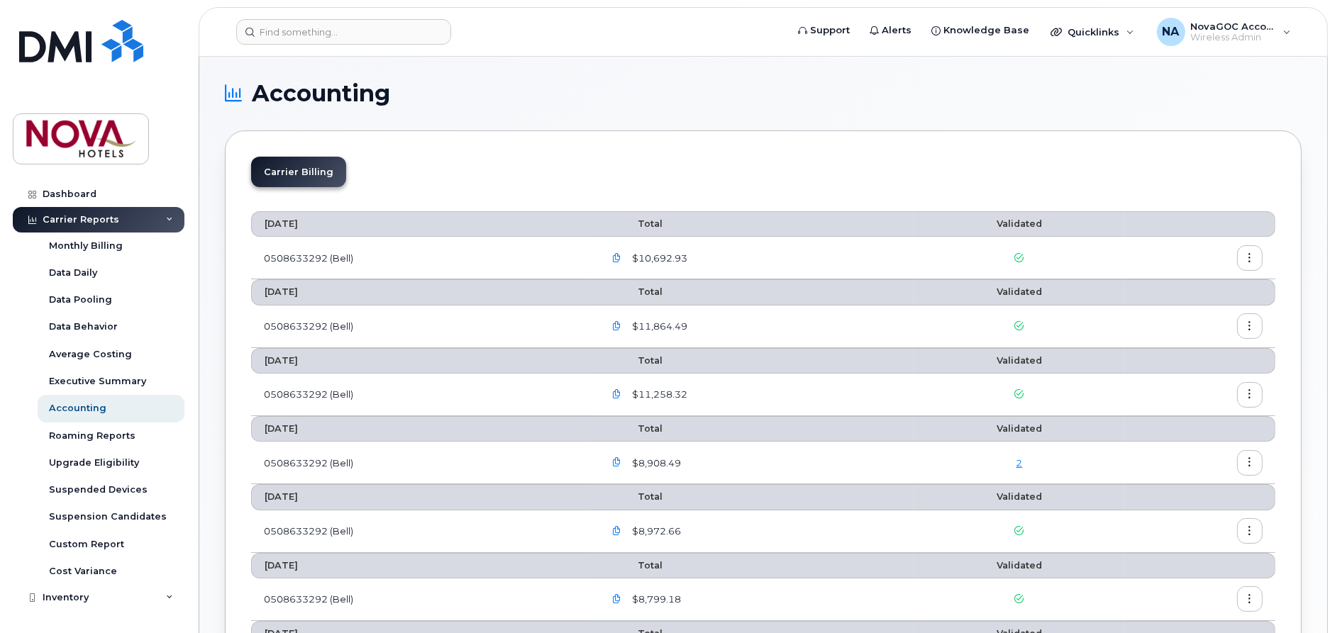 Image resolution: width=1335 pixels, height=633 pixels. I want to click on span: Accounting, so click(321, 94).